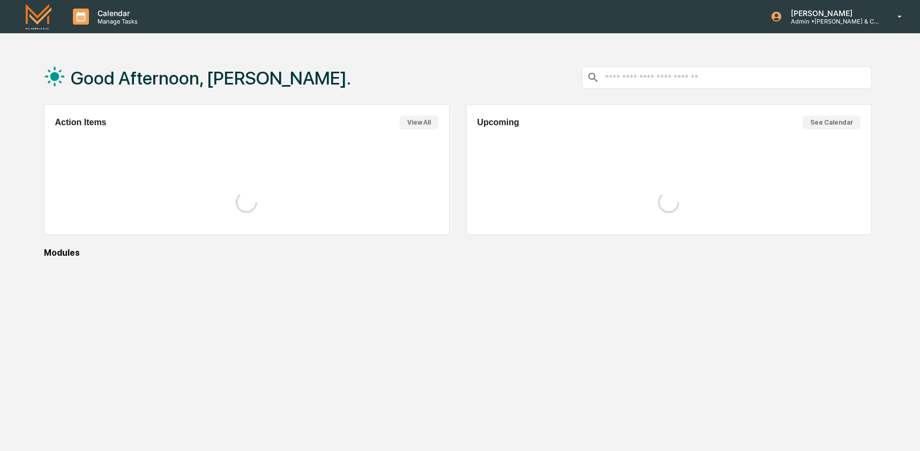 The height and width of the screenshot is (451, 920). Describe the element at coordinates (831, 123) in the screenshot. I see `button: See Calendar` at that location.